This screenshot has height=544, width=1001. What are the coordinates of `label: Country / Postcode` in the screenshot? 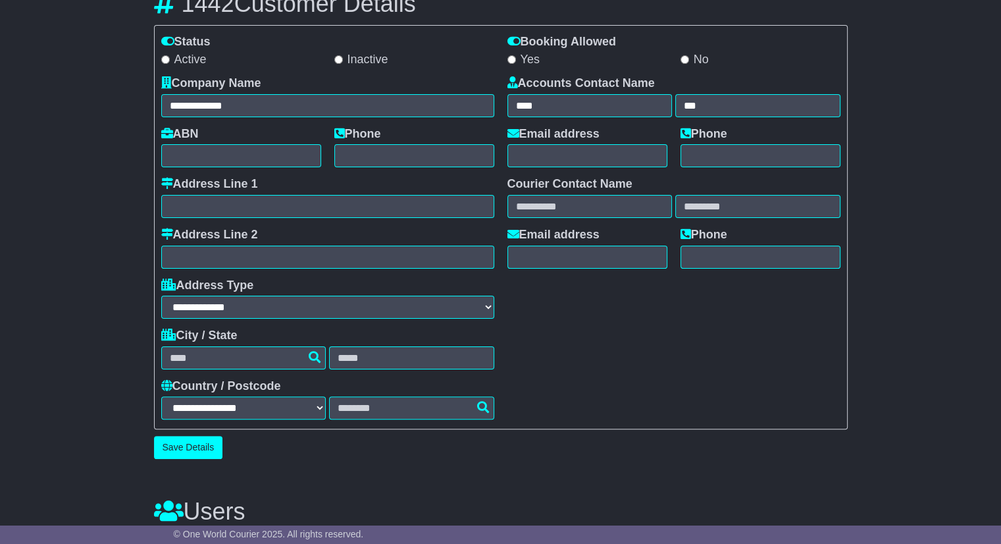 It's located at (221, 386).